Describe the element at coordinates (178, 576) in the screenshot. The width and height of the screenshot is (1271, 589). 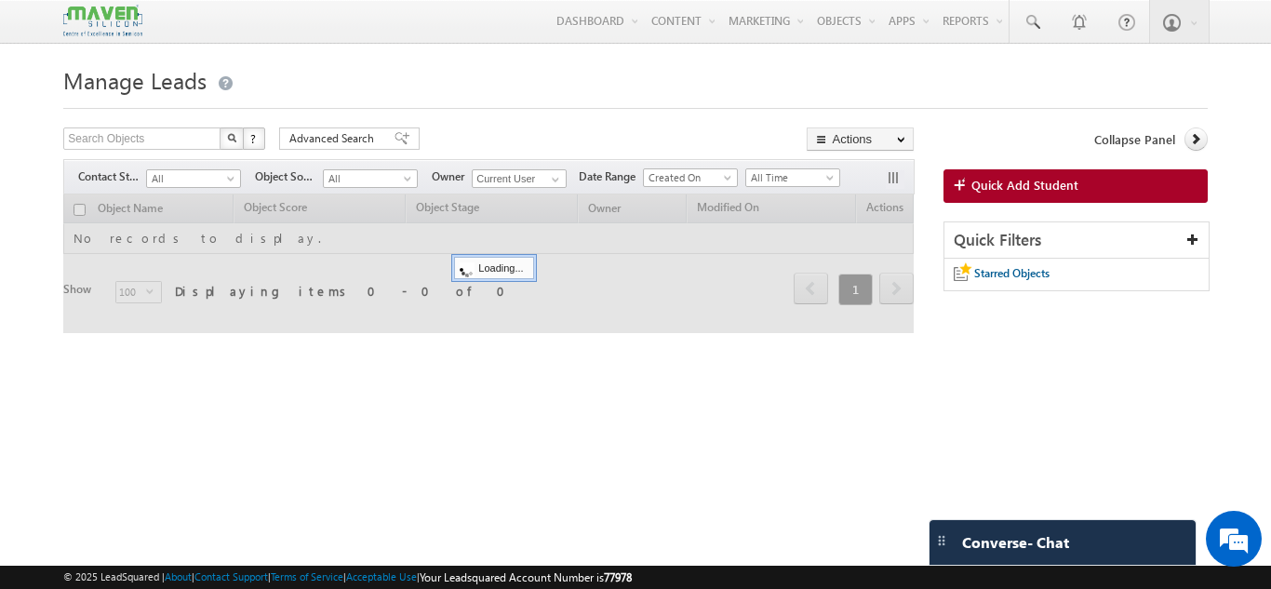
I see `a: About` at that location.